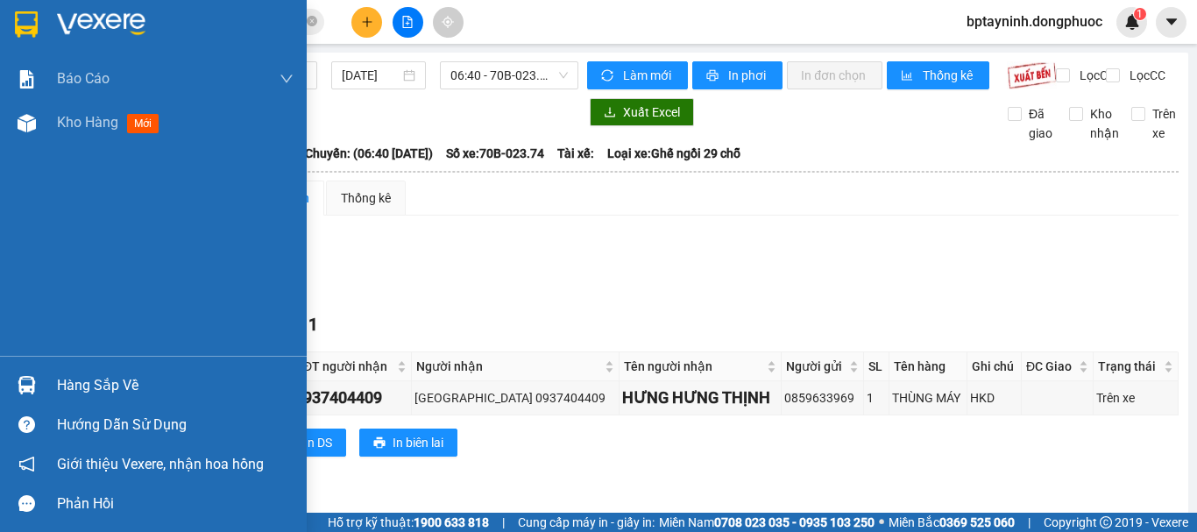 The width and height of the screenshot is (1197, 532). I want to click on button: aim, so click(448, 22).